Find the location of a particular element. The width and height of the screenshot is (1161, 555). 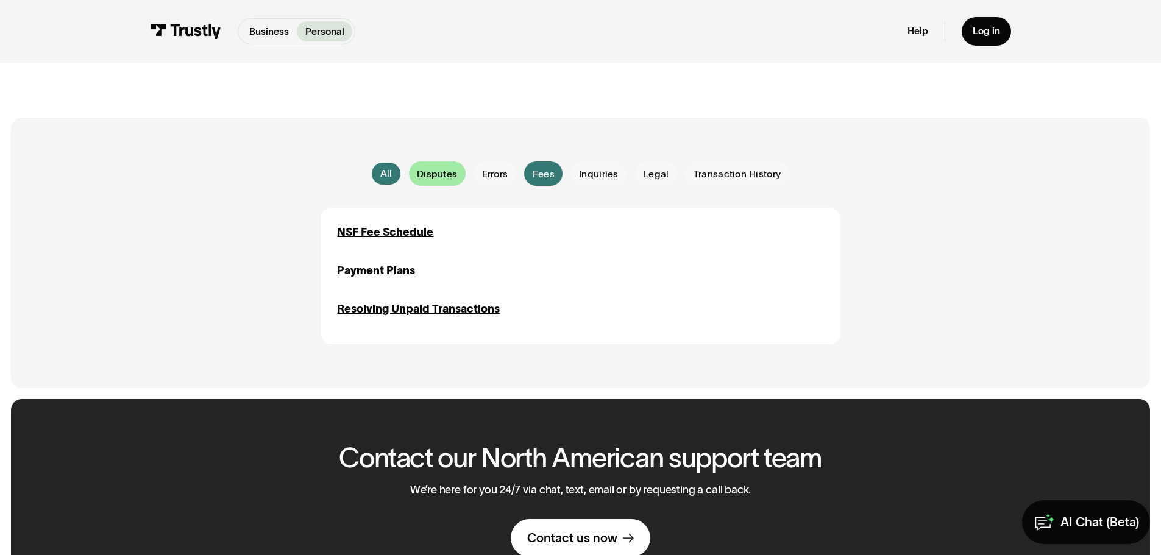

img: Trustly Logo is located at coordinates (185, 31).